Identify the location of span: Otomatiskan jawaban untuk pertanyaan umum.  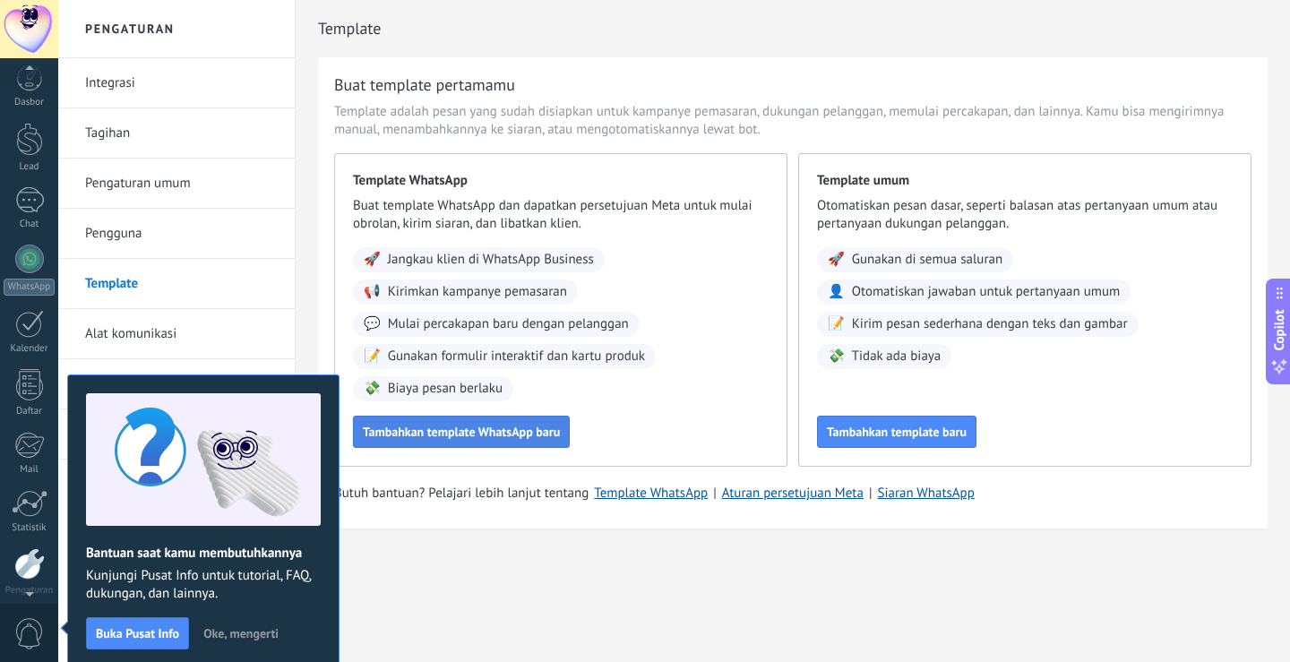
(987, 292).